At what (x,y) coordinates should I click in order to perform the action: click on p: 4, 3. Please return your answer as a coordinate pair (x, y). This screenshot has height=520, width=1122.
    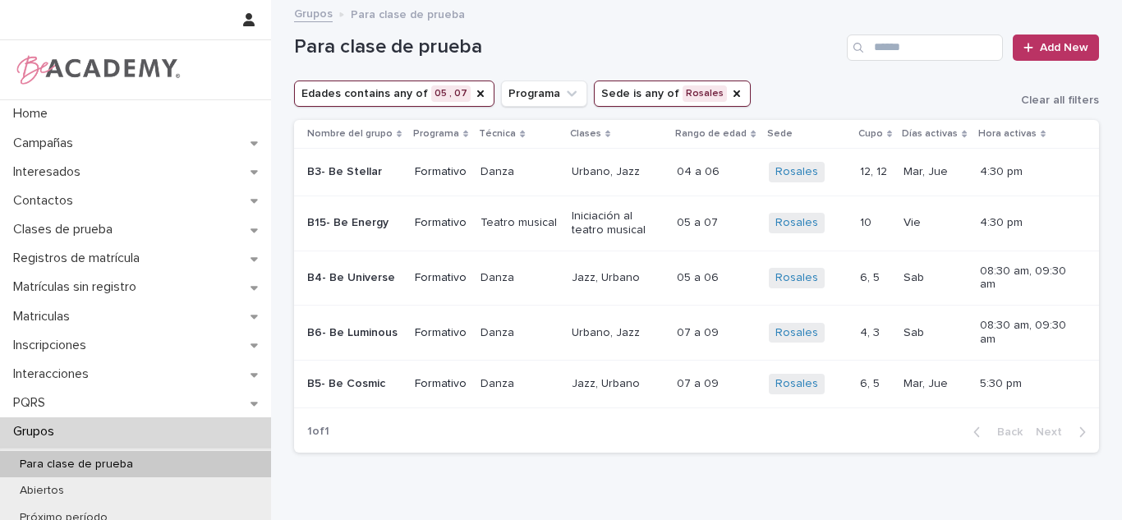
    Looking at the image, I should click on (871, 331).